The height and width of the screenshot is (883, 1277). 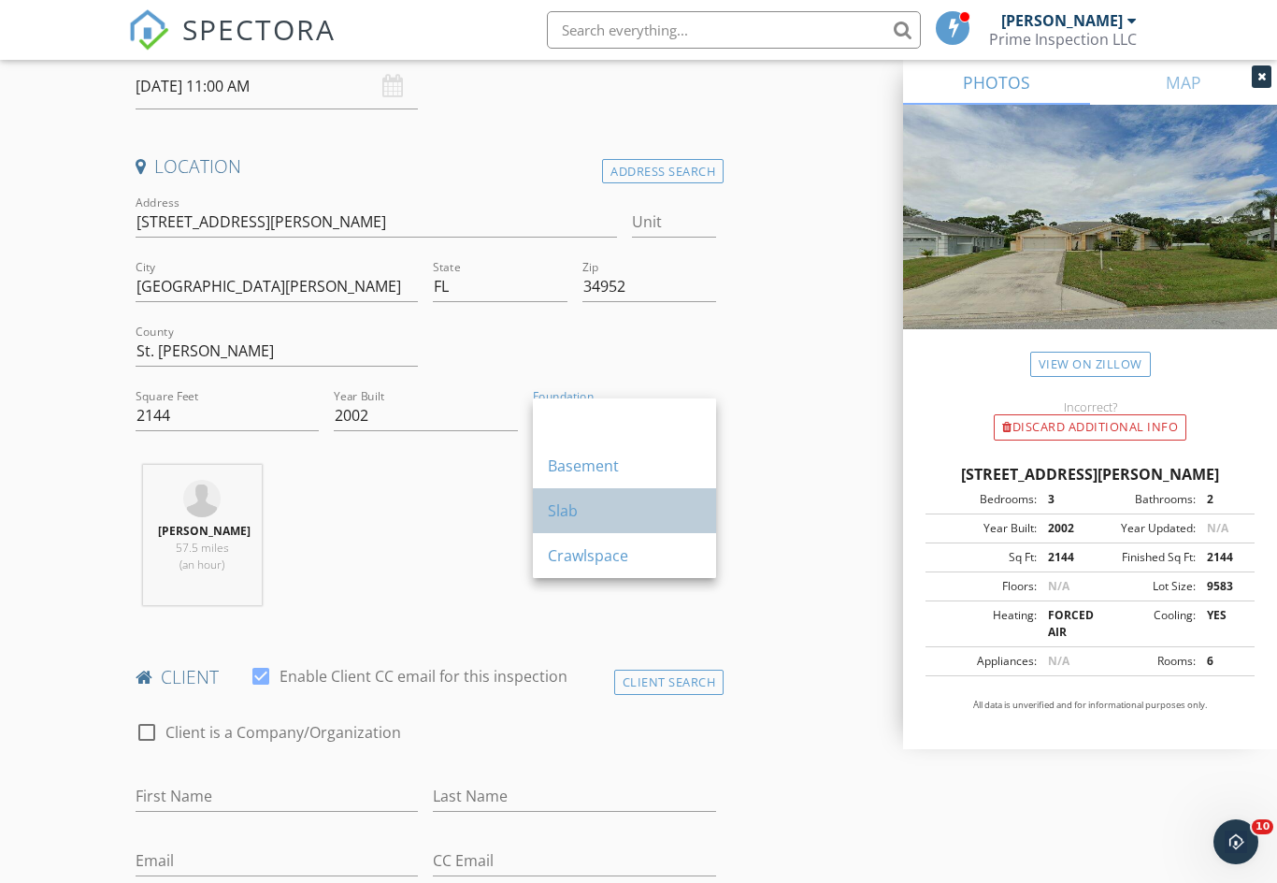 What do you see at coordinates (1063, 624) in the screenshot?
I see `div: FORCED AIR` at bounding box center [1063, 624].